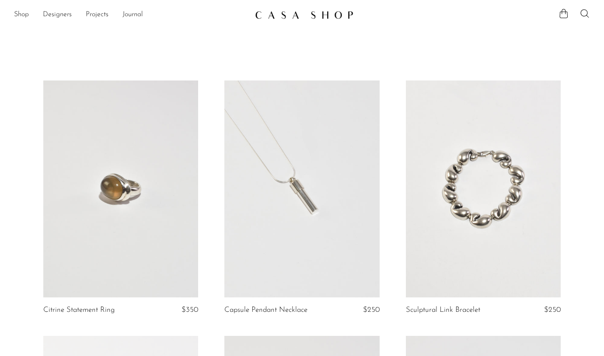 The width and height of the screenshot is (604, 356). What do you see at coordinates (190, 310) in the screenshot?
I see `span: $350` at bounding box center [190, 310].